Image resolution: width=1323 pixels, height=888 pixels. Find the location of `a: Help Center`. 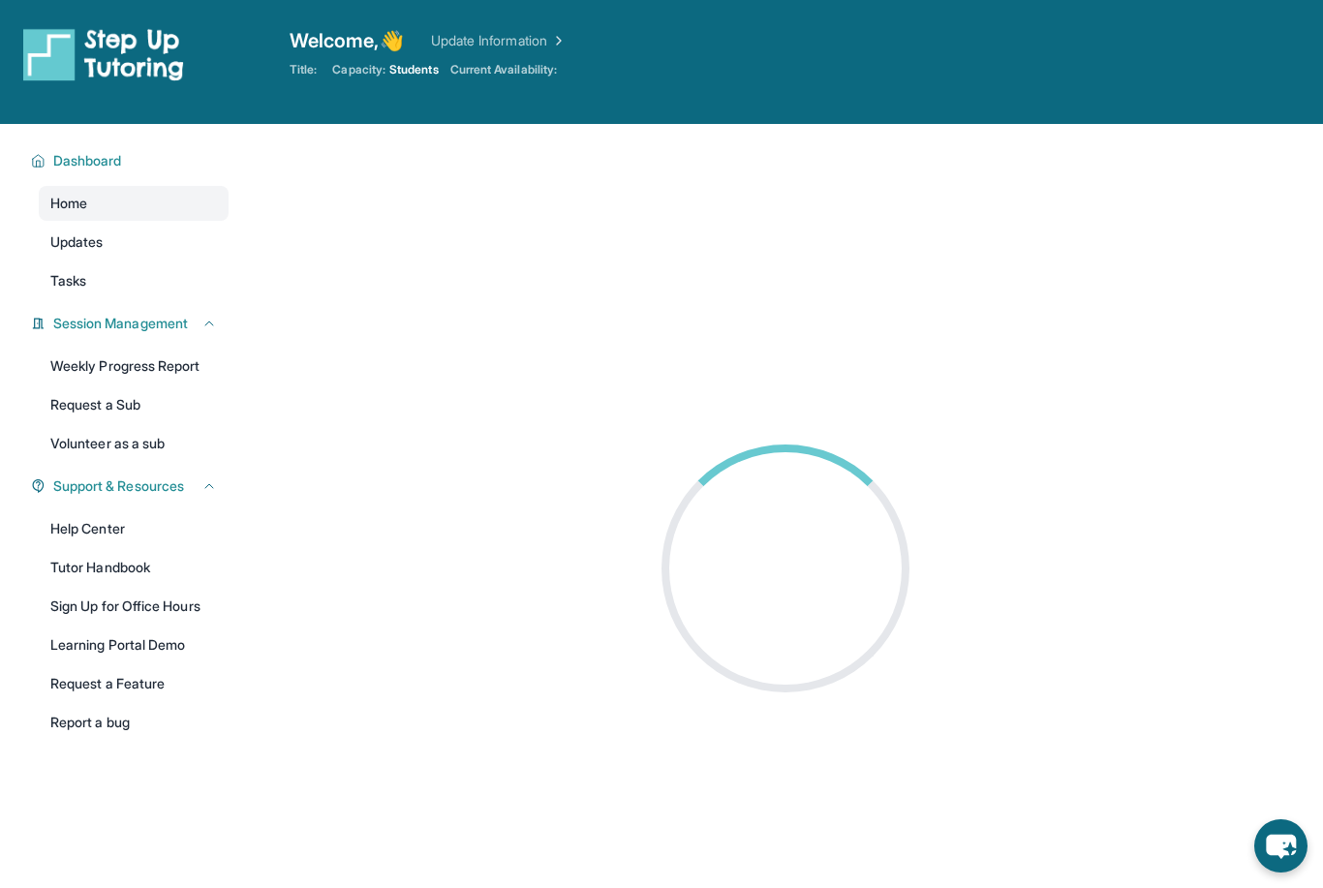

a: Help Center is located at coordinates (134, 529).